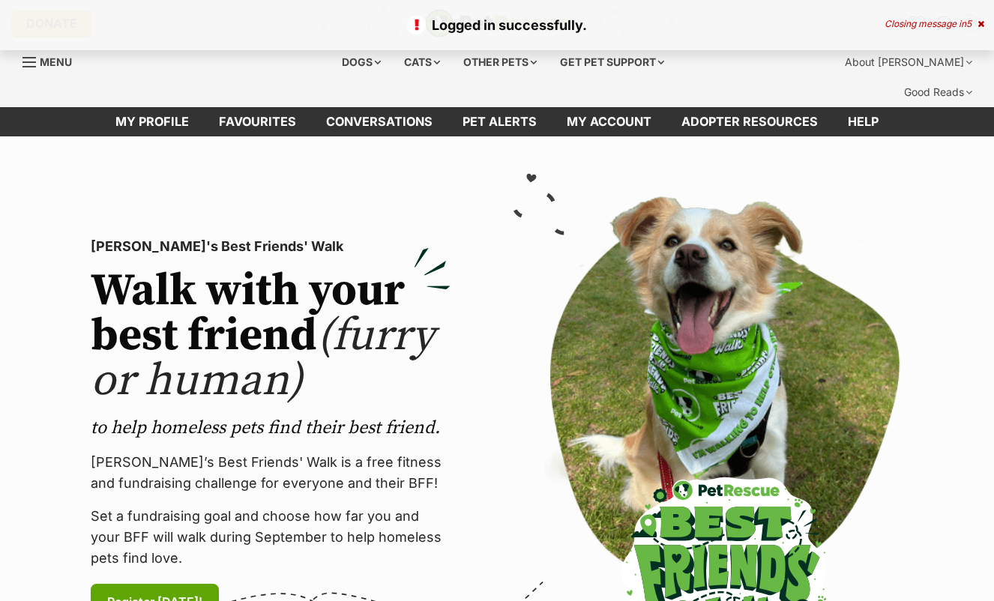  Describe the element at coordinates (863, 121) in the screenshot. I see `a: Help` at that location.